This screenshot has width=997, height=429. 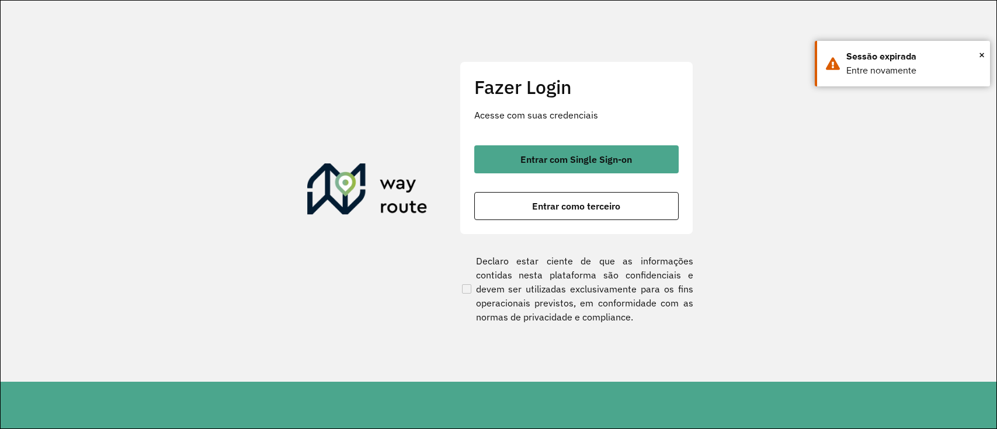 I want to click on h2: Fazer Login, so click(x=576, y=87).